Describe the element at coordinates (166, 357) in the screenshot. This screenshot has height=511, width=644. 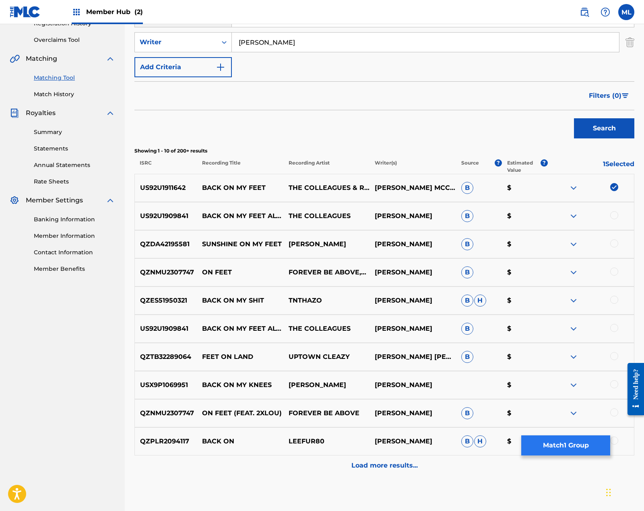
I see `p: QZTB32289064` at that location.